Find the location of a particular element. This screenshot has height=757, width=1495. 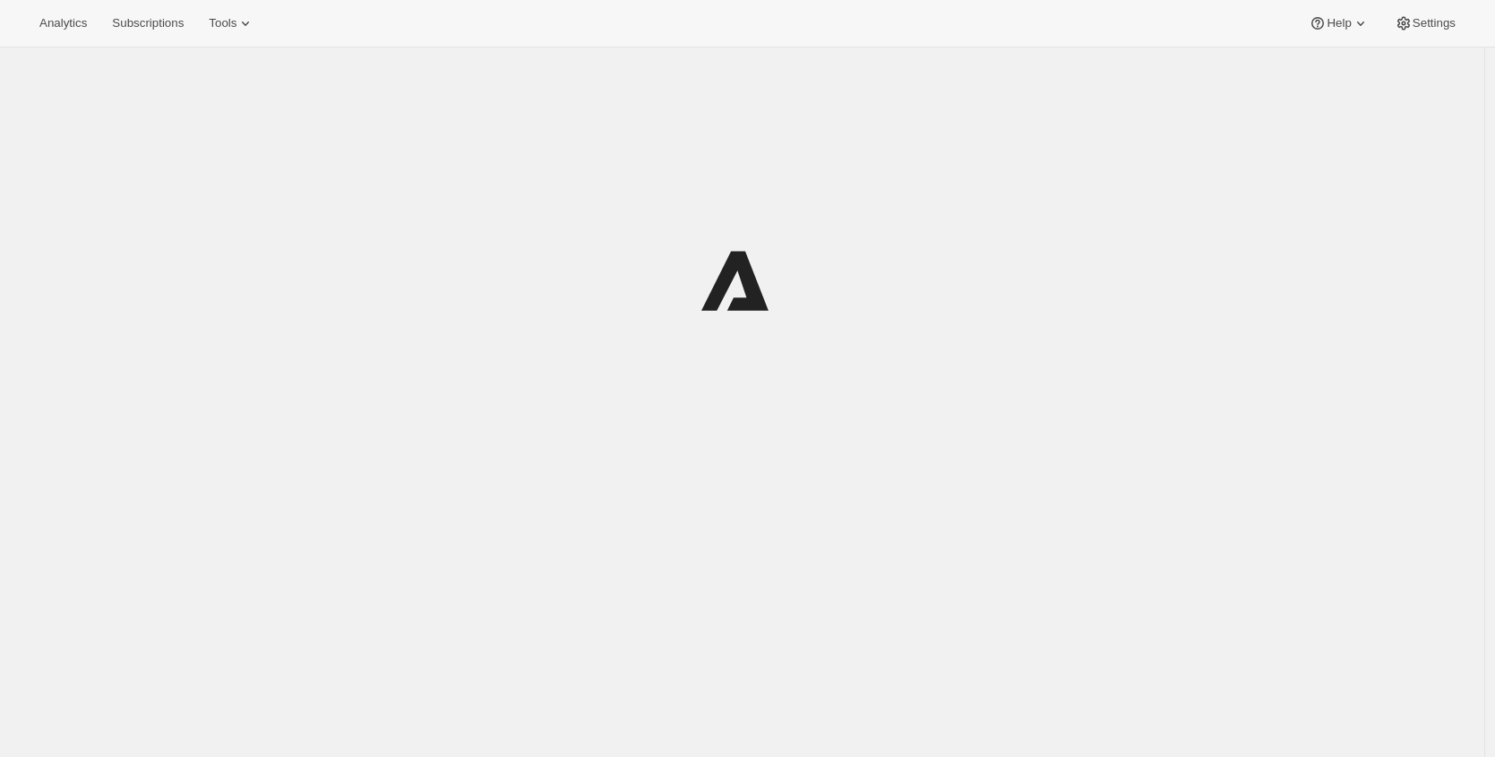

span: Analytics is located at coordinates (63, 23).